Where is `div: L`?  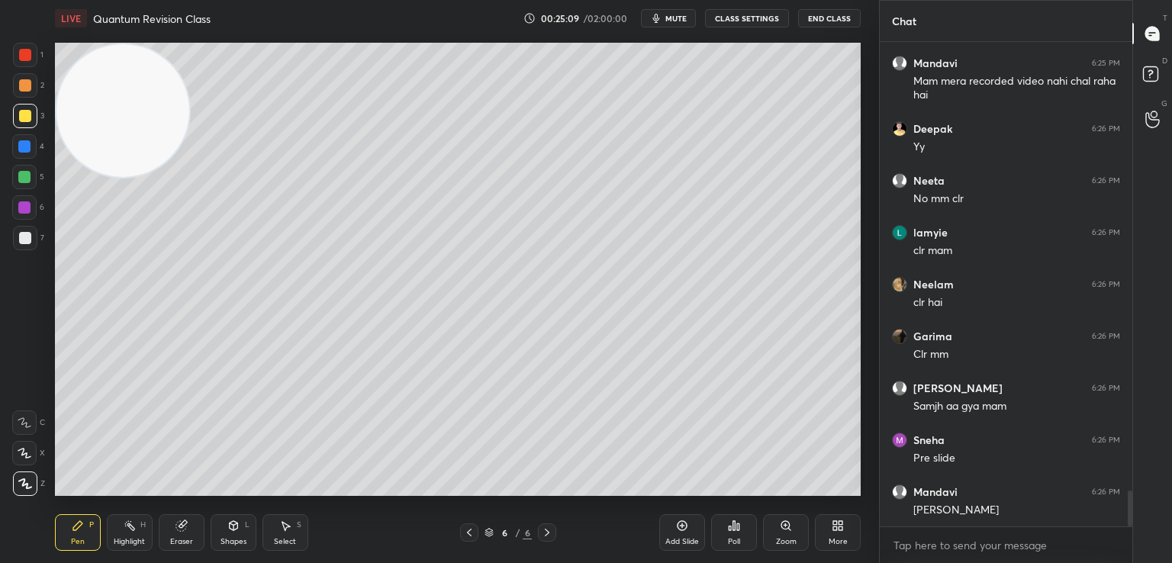 div: L is located at coordinates (247, 525).